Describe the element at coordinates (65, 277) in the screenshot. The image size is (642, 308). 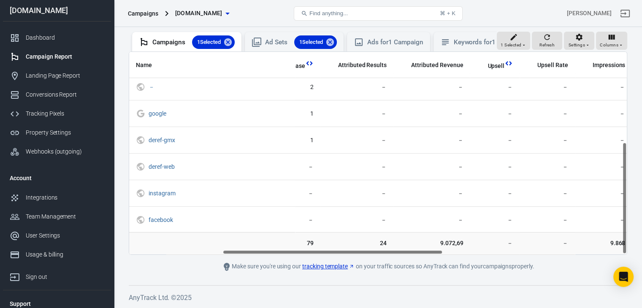
I see `div: Sign out` at that location.